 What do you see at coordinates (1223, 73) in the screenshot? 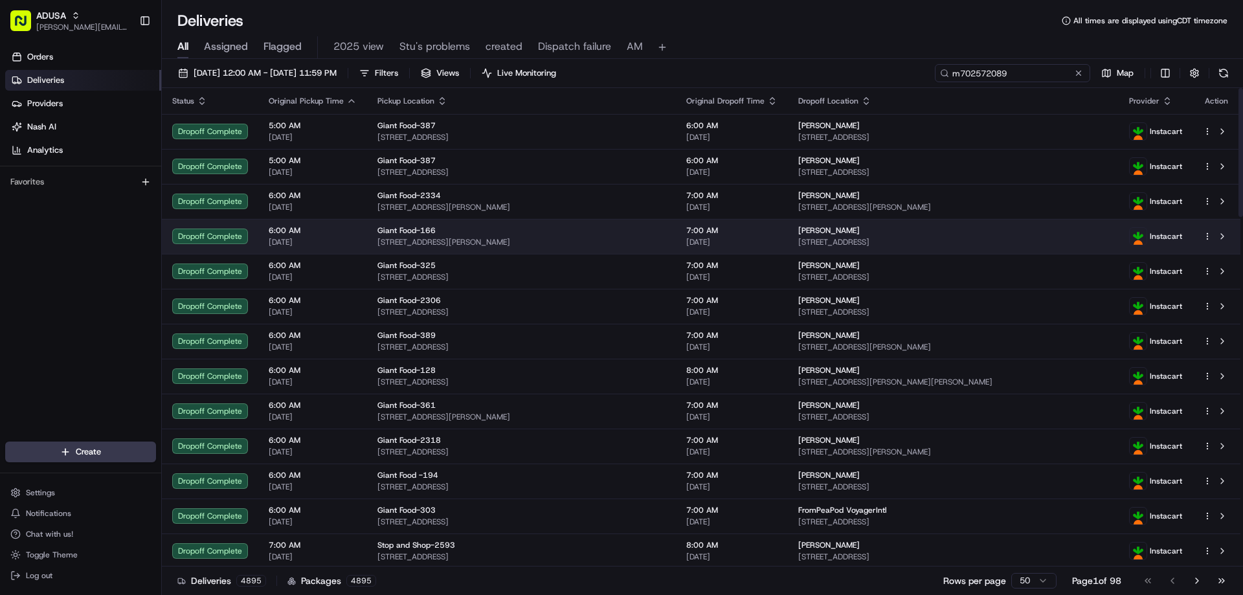
I see `button: Refresh` at bounding box center [1223, 73].